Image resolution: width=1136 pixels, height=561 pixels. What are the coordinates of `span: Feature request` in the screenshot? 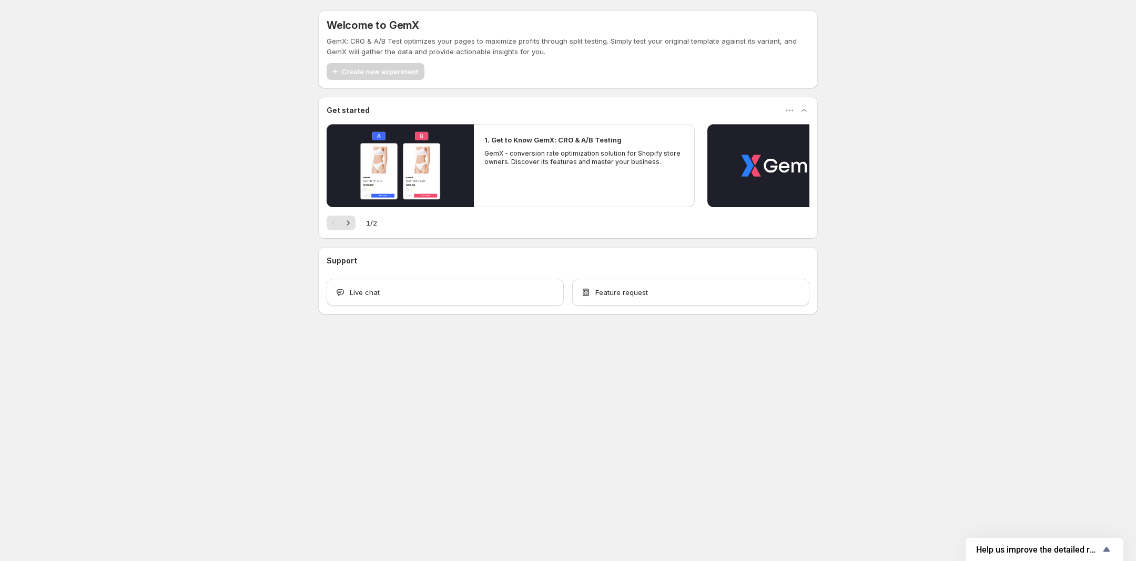 It's located at (621, 292).